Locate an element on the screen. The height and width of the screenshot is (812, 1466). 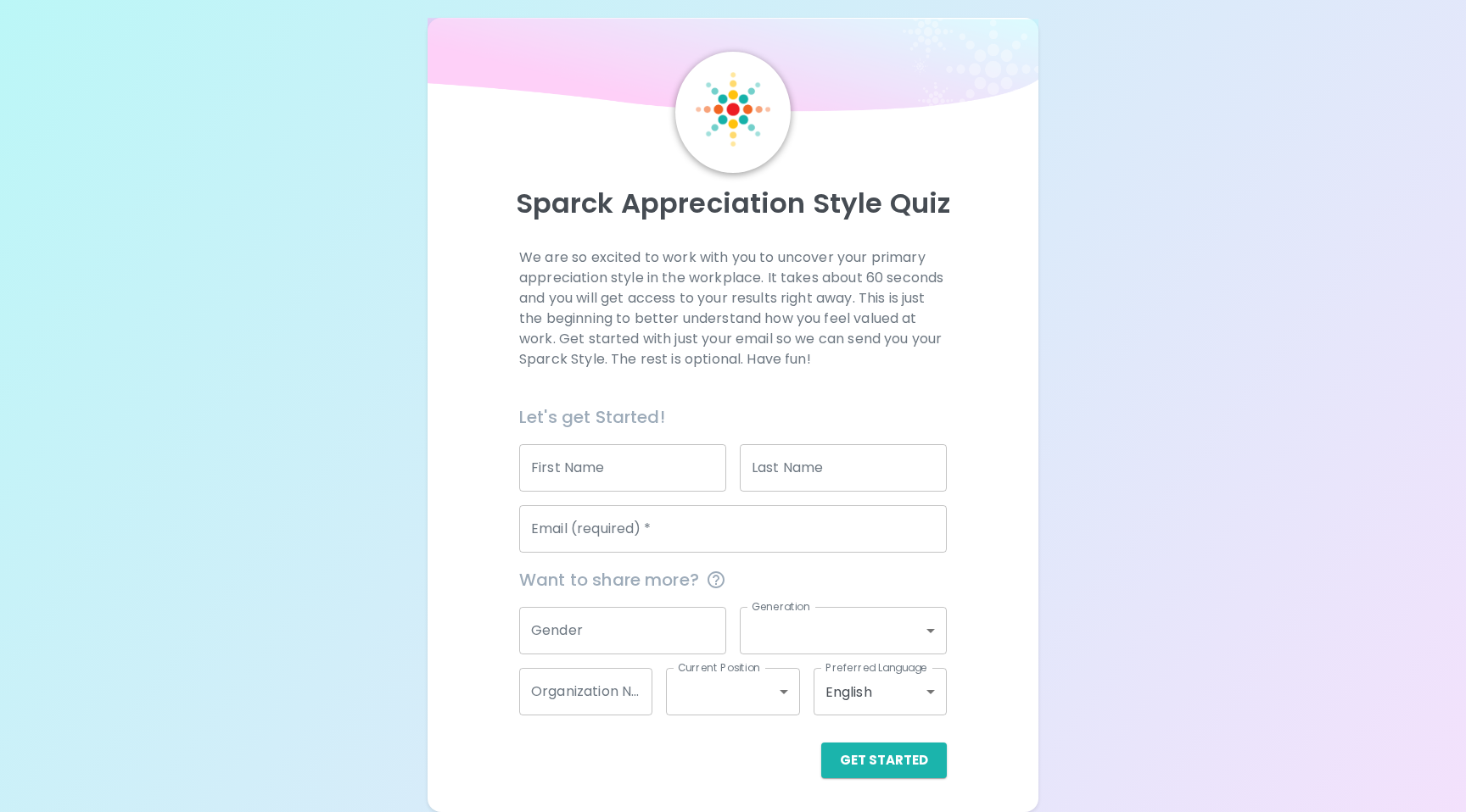
button: Get Started is located at coordinates (884, 761).